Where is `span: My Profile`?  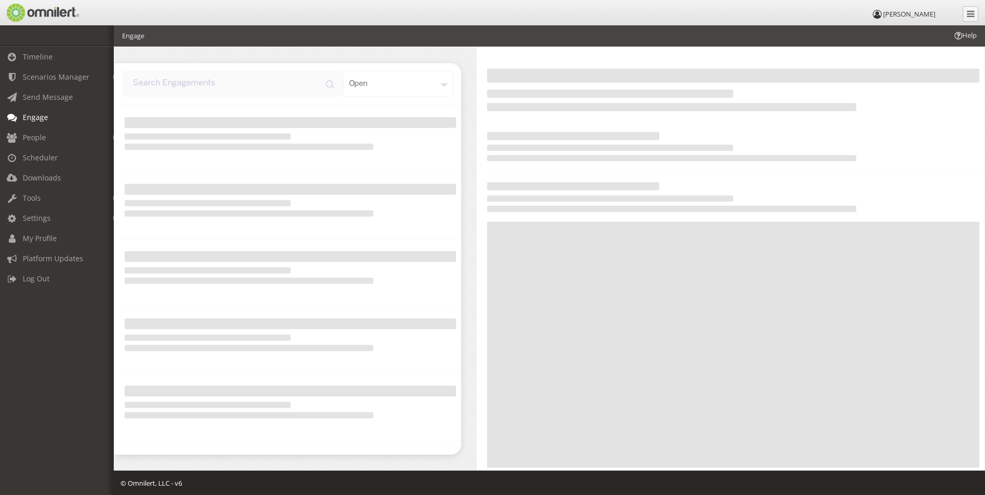
span: My Profile is located at coordinates (40, 238).